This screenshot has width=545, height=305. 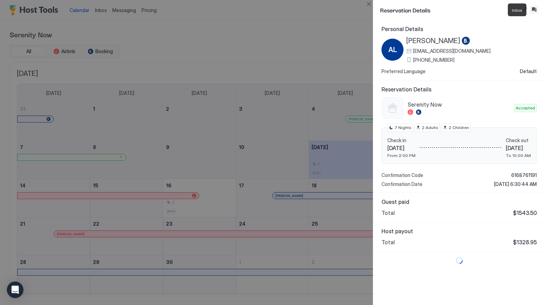 I want to click on span: Confirmation Code, so click(x=402, y=175).